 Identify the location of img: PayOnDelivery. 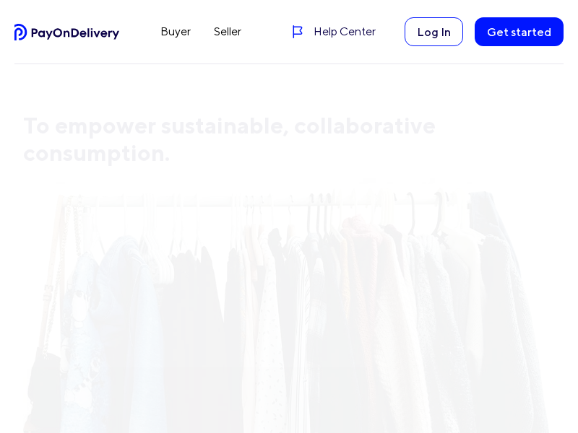
(67, 32).